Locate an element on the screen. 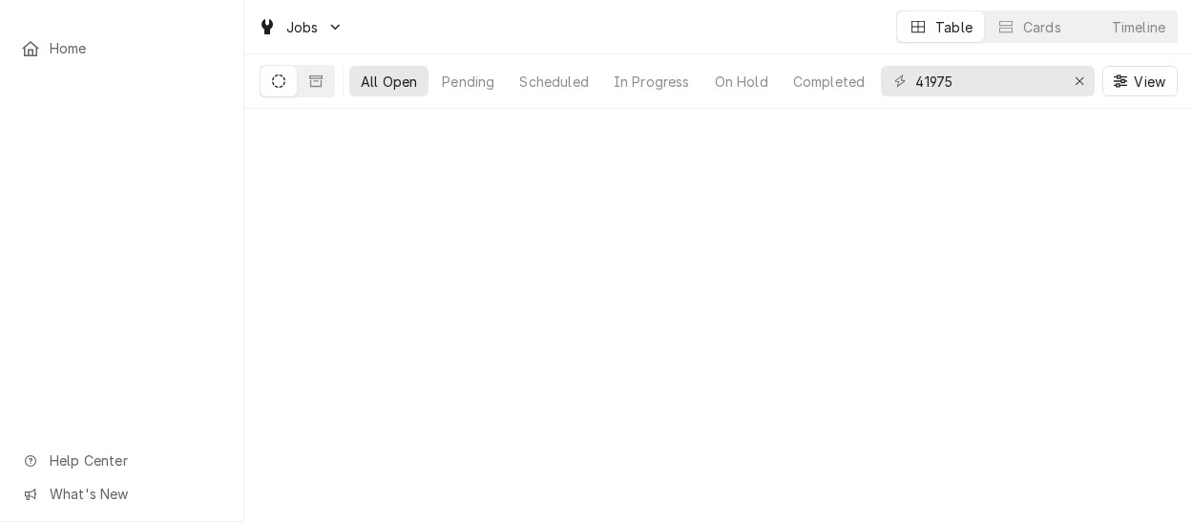 Image resolution: width=1193 pixels, height=522 pixels. a: Home is located at coordinates (121, 48).